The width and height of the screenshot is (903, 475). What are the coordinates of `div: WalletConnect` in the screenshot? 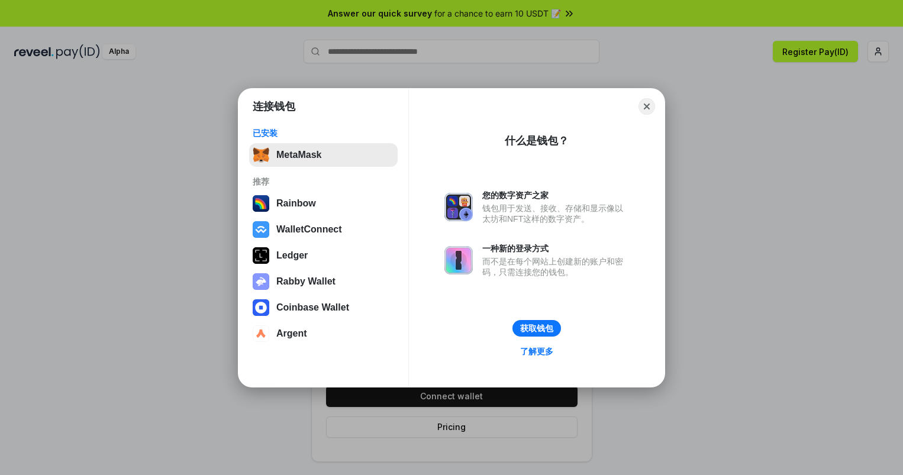 It's located at (309, 230).